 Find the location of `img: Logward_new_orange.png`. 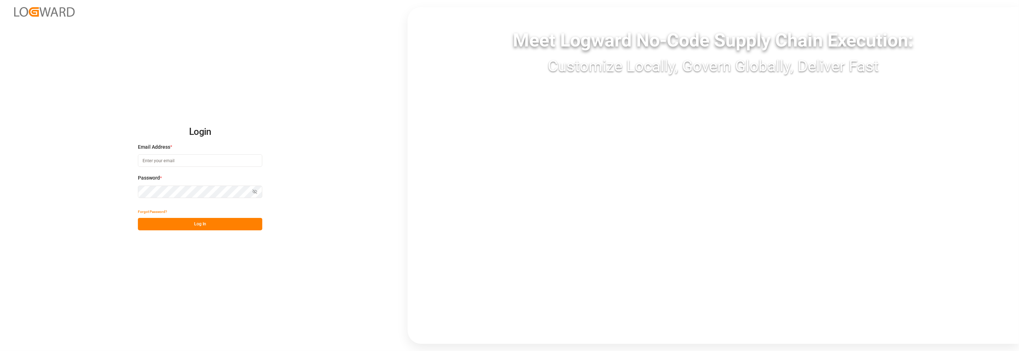

img: Logward_new_orange.png is located at coordinates (44, 12).